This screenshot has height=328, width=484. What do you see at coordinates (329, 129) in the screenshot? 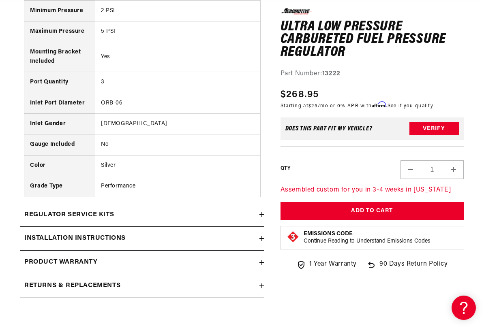
I see `div: Does This part fit My vehicle?` at bounding box center [329, 129].